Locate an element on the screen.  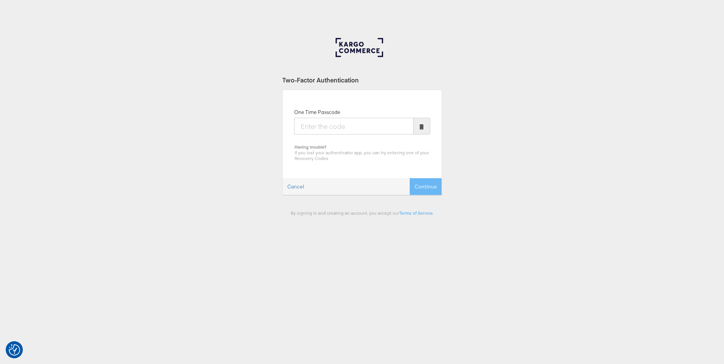
b: Having trouble? is located at coordinates (310, 147).